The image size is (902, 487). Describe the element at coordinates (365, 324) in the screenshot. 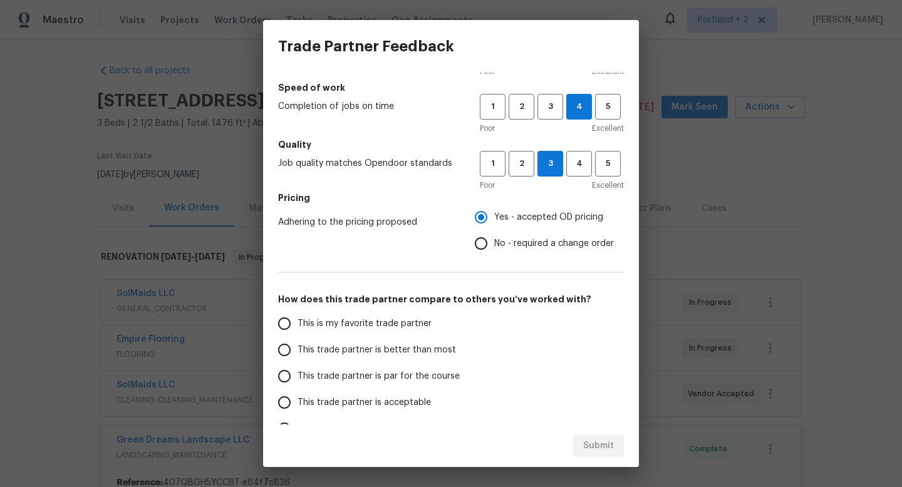

I see `span: This is my favorite trade partner` at that location.